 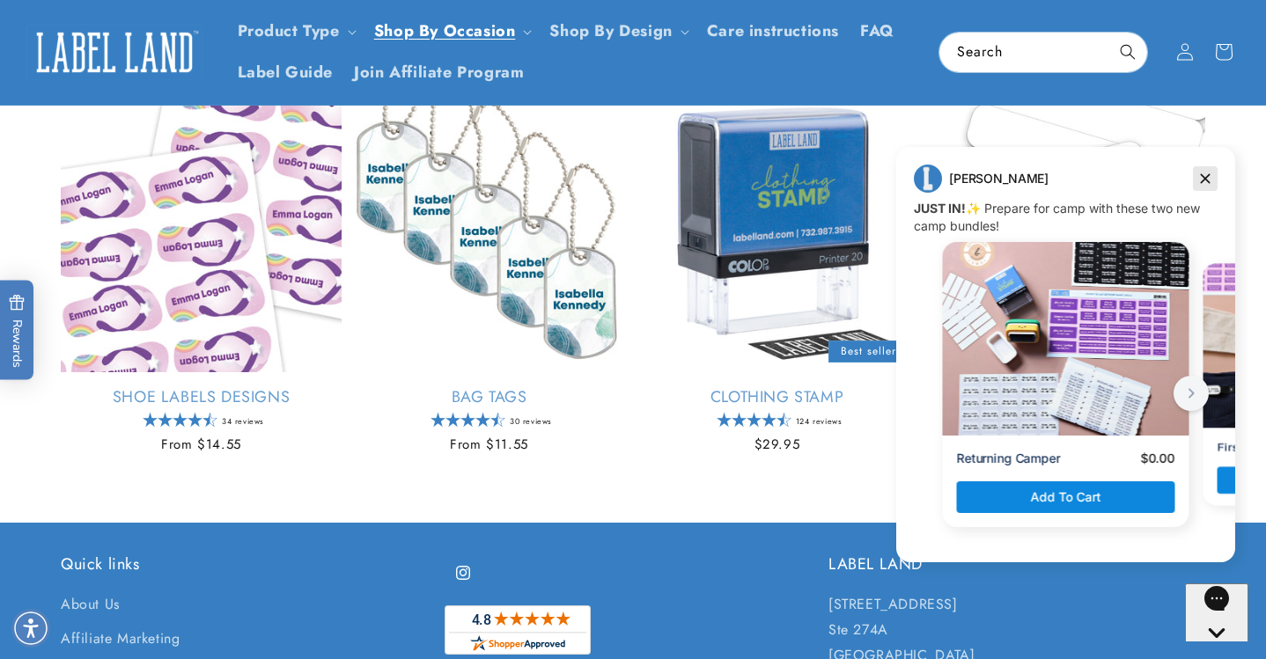 I want to click on a: Care instructions, so click(x=773, y=31).